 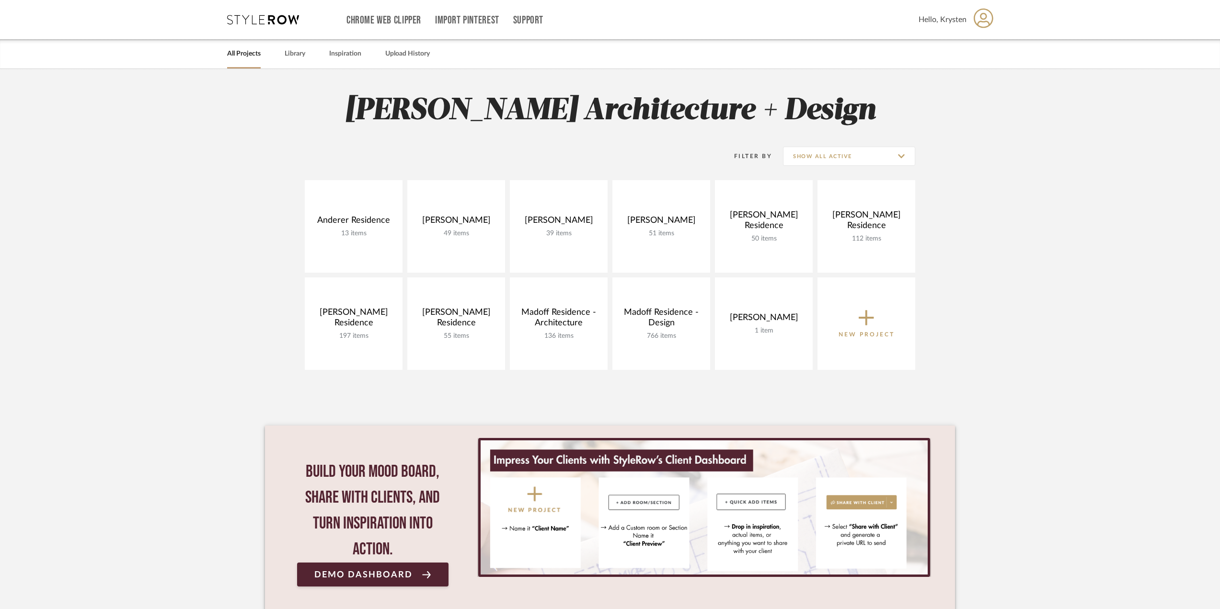 I want to click on div: 136 items, so click(x=559, y=336).